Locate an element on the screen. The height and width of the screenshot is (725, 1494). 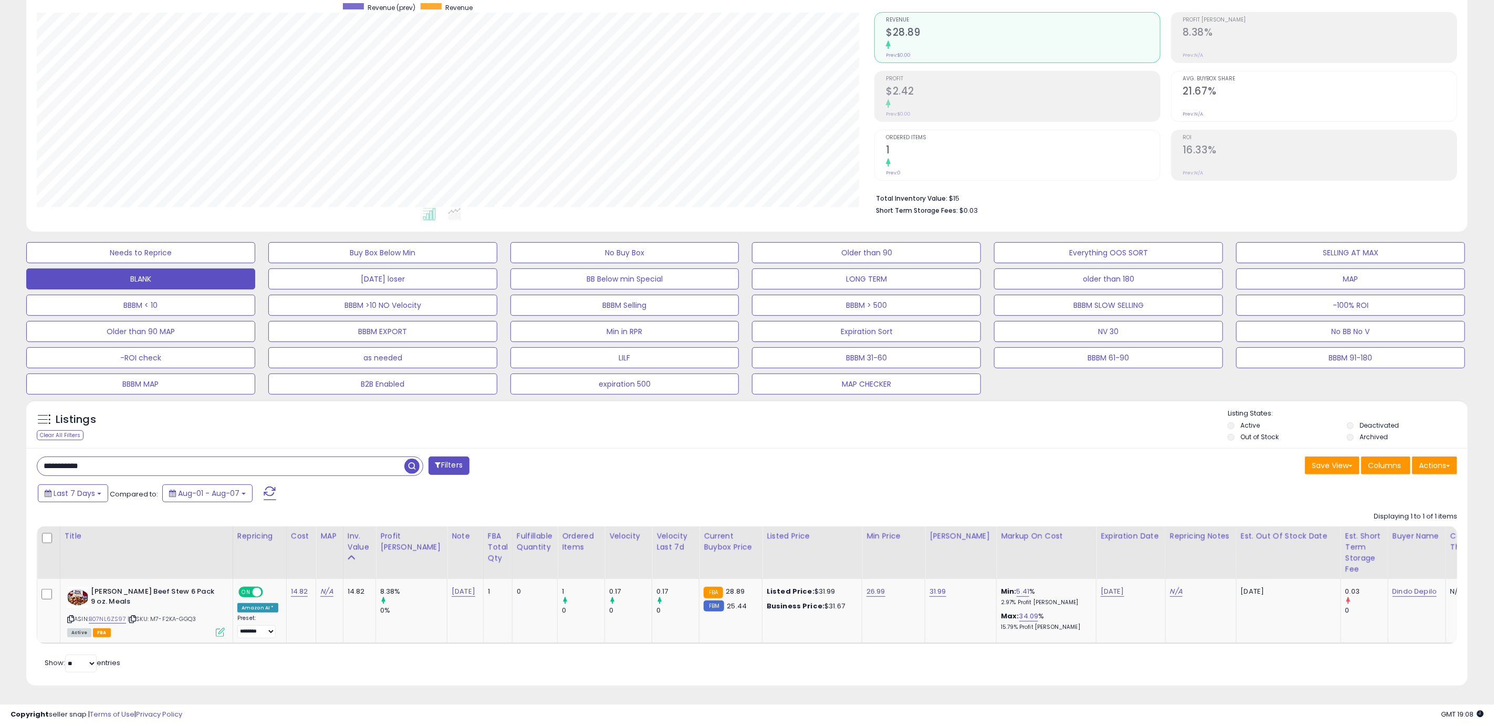
h2: 1 is located at coordinates (1023, 151).